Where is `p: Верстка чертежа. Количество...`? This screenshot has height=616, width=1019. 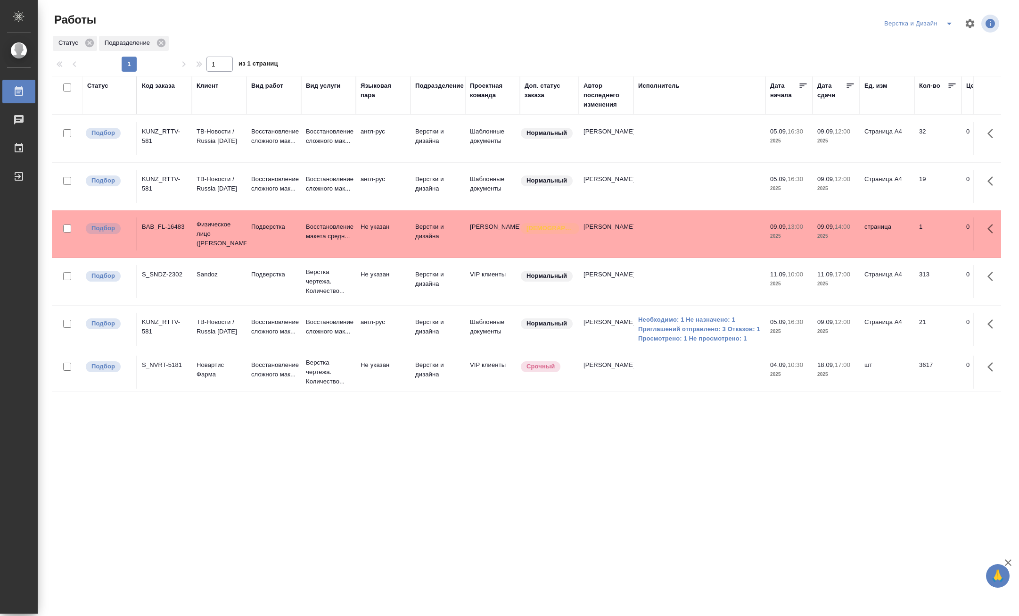 p: Верстка чертежа. Количество... is located at coordinates (329, 281).